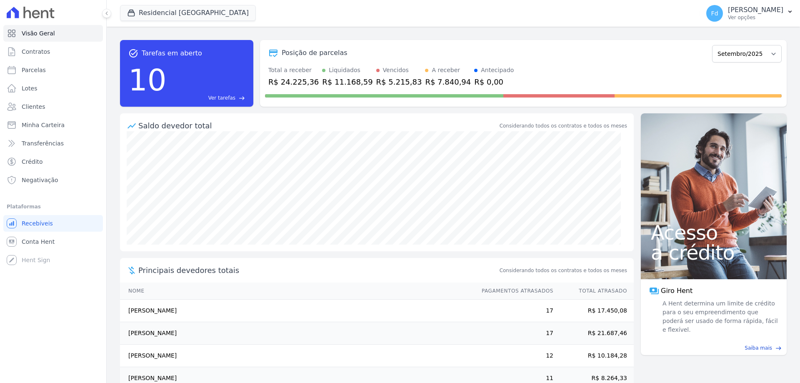  Describe the element at coordinates (133, 53) in the screenshot. I see `span: task_alt` at that location.